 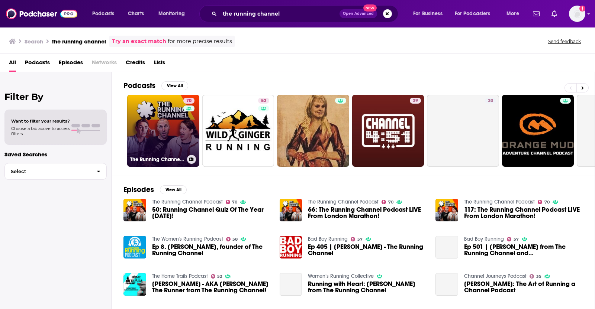 What do you see at coordinates (358, 14) in the screenshot?
I see `button: Open AdvancedNew` at bounding box center [358, 14].